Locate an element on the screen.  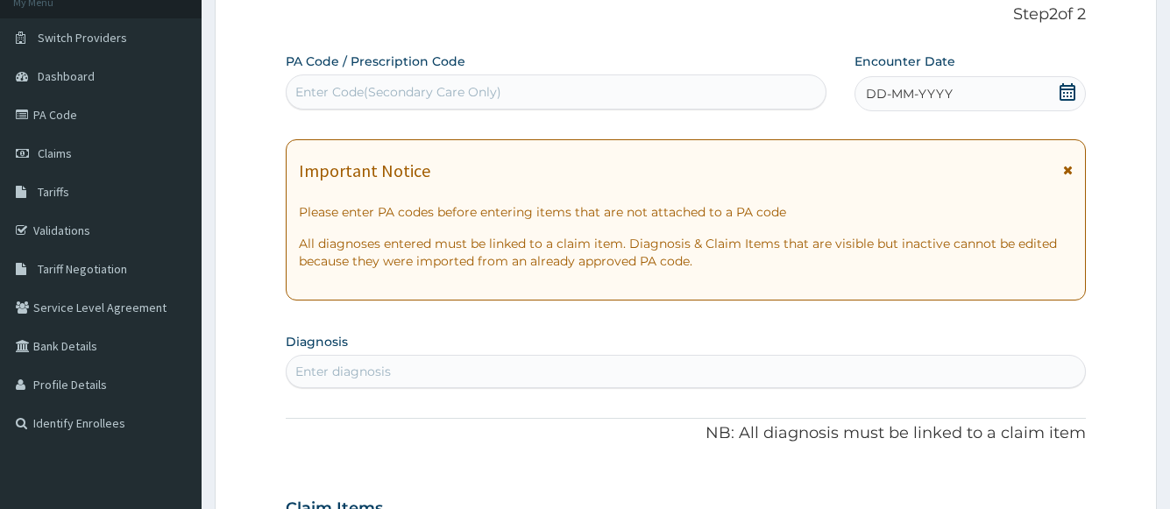
label: Diagnosis is located at coordinates (316, 342).